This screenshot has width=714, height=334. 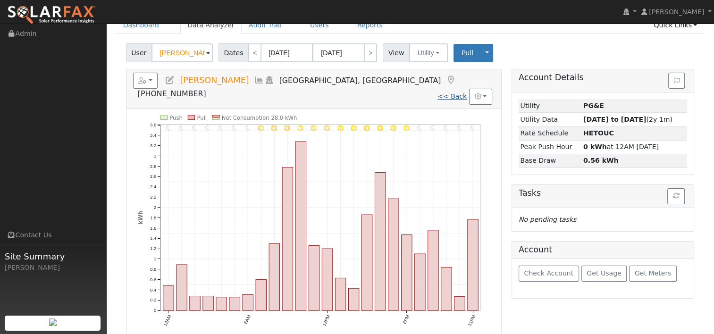 I want to click on i: 9PM - MostlyClear, so click(x=446, y=128).